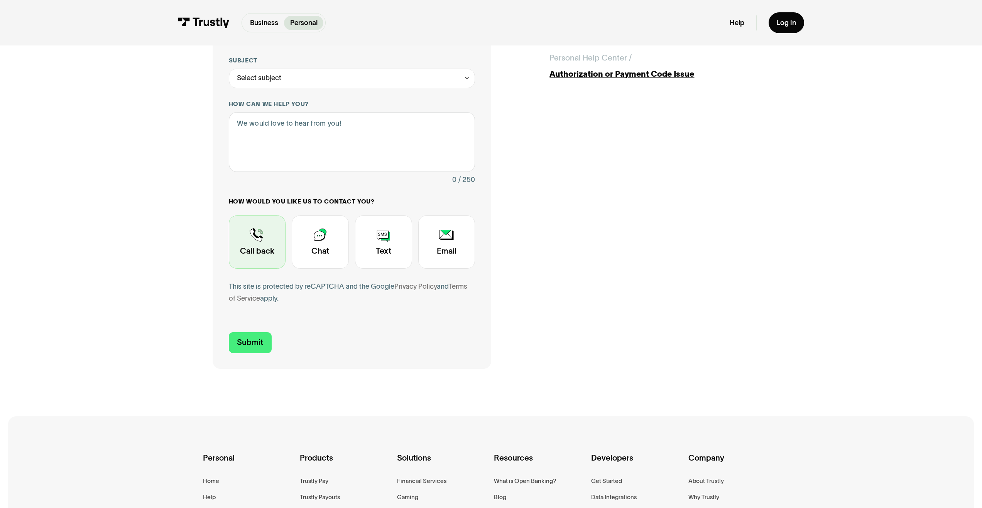  I want to click on a: Data Integrations, so click(614, 498).